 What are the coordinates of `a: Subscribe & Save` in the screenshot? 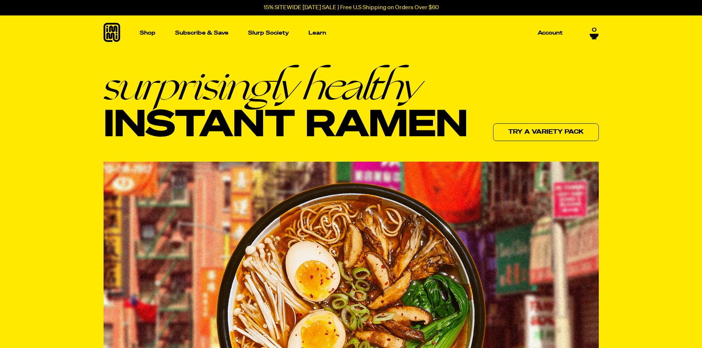 It's located at (202, 33).